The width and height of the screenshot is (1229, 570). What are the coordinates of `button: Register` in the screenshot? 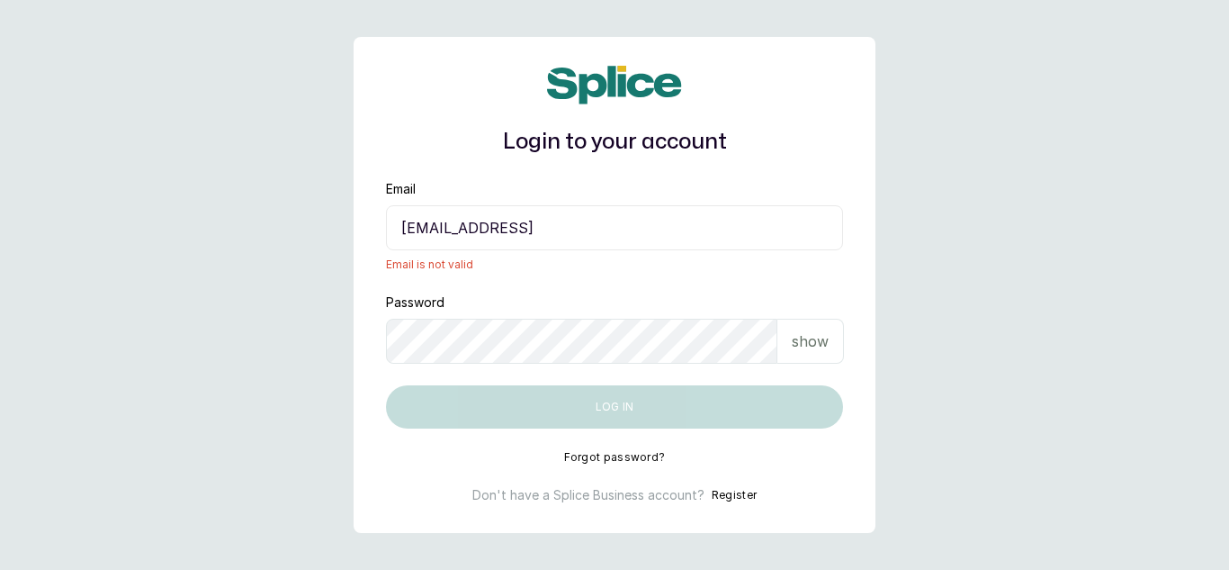 It's located at (734, 495).